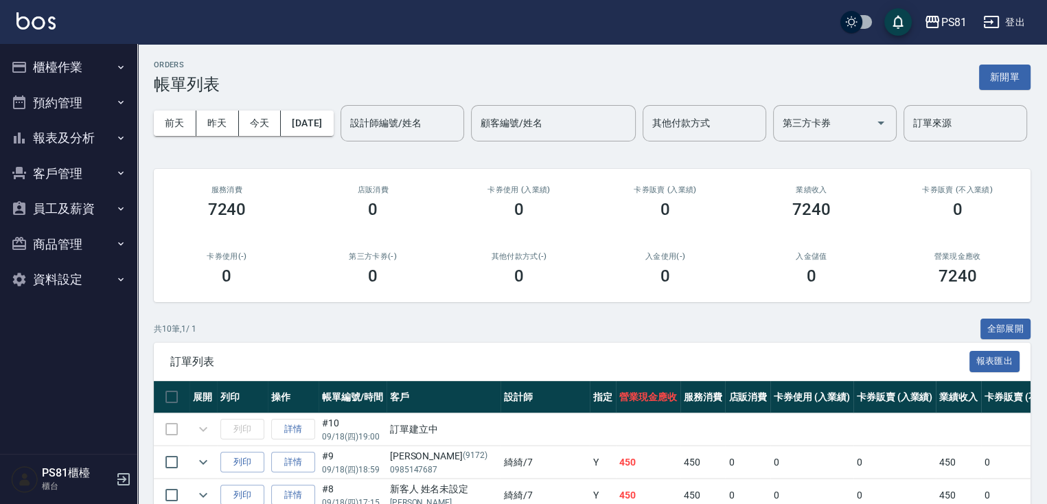  I want to click on th: 店販消費, so click(747, 397).